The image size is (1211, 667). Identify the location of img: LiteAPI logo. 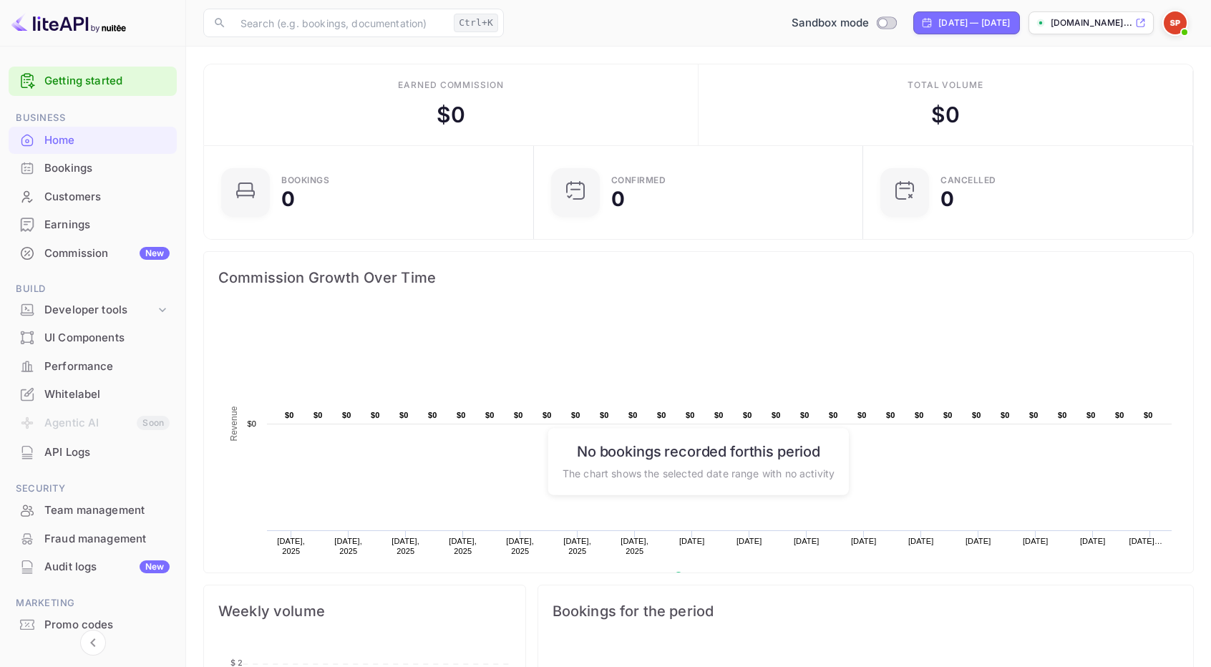
(69, 23).